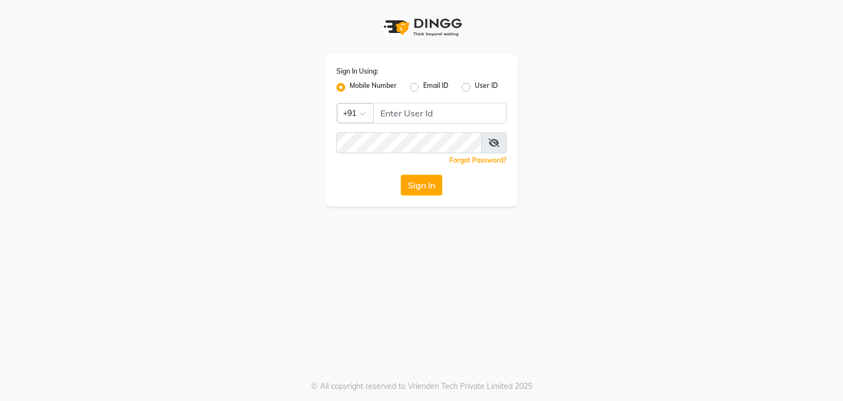 This screenshot has height=401, width=843. What do you see at coordinates (436, 87) in the screenshot?
I see `label: Email ID` at bounding box center [436, 87].